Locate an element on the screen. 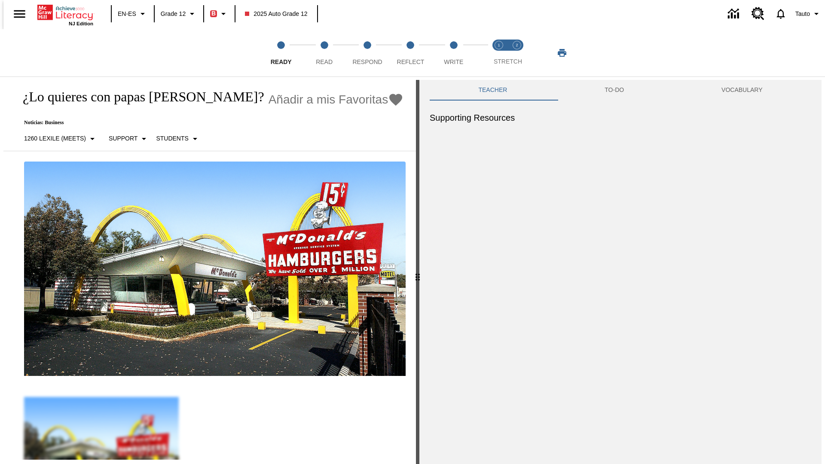 This screenshot has width=825, height=464. span: NJ Edition is located at coordinates (81, 24).